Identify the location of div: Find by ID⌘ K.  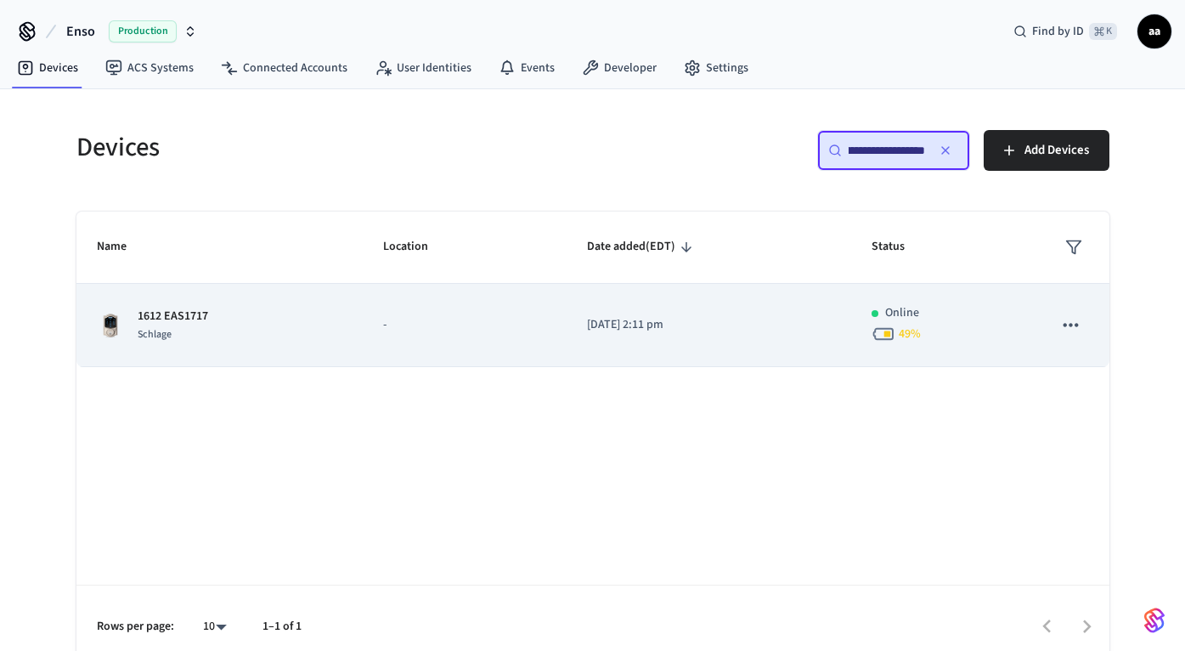
(1066, 31).